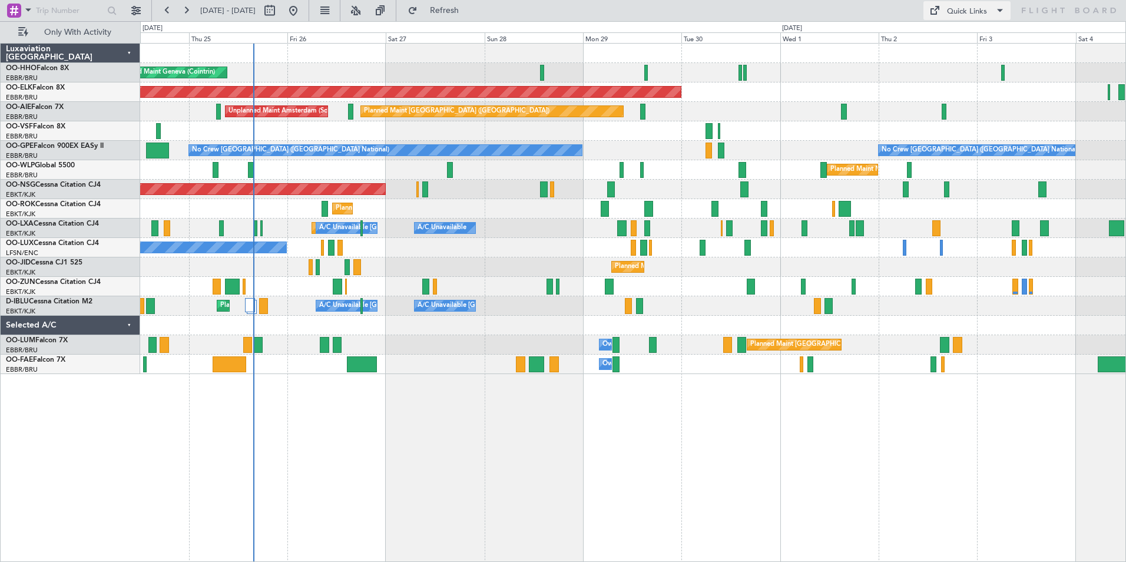  I want to click on span: OO-JID, so click(18, 263).